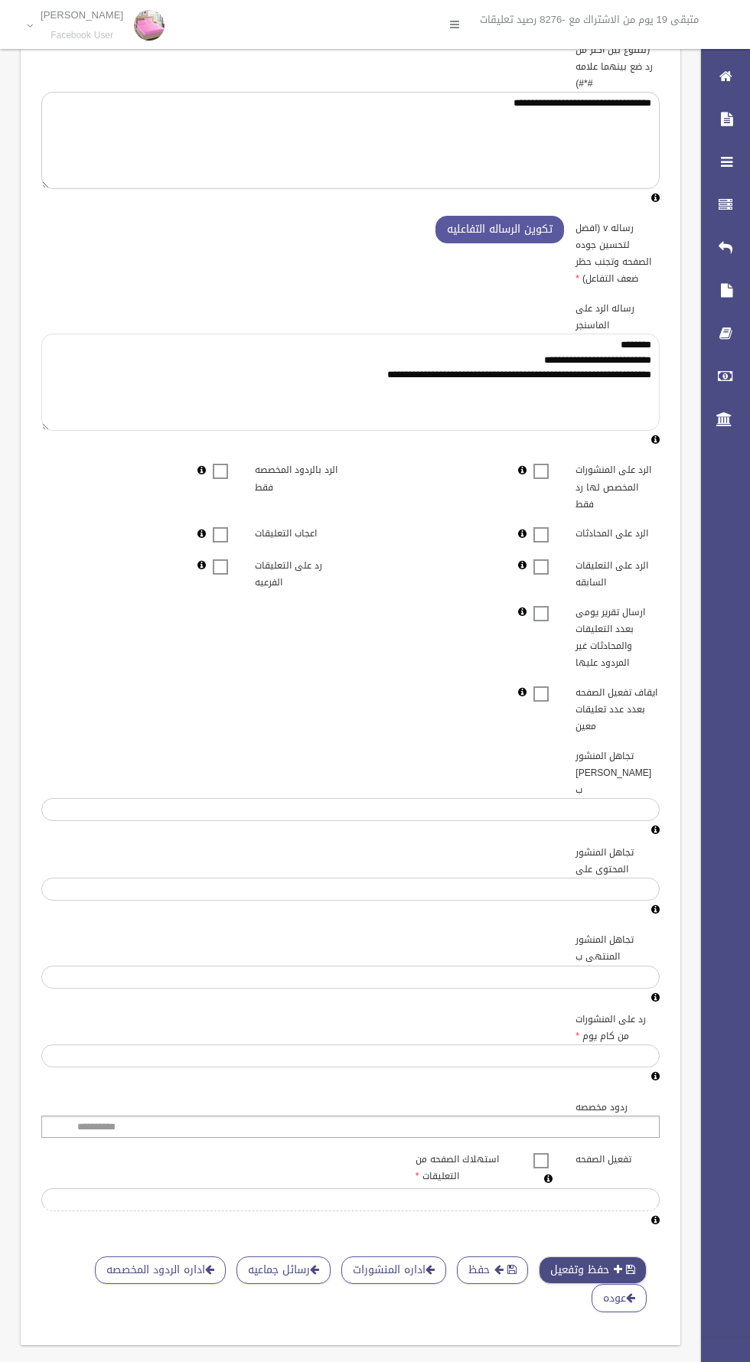 This screenshot has height=1362, width=750. I want to click on label: الرد بالردود المخصصه فقط, so click(297, 477).